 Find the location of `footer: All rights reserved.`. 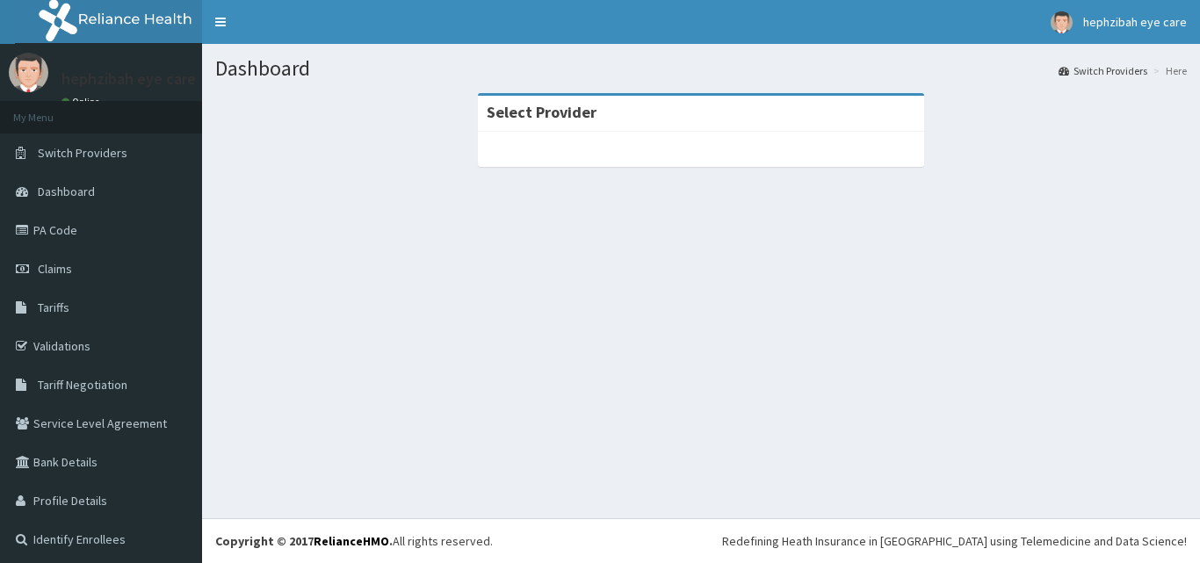

footer: All rights reserved. is located at coordinates (701, 540).